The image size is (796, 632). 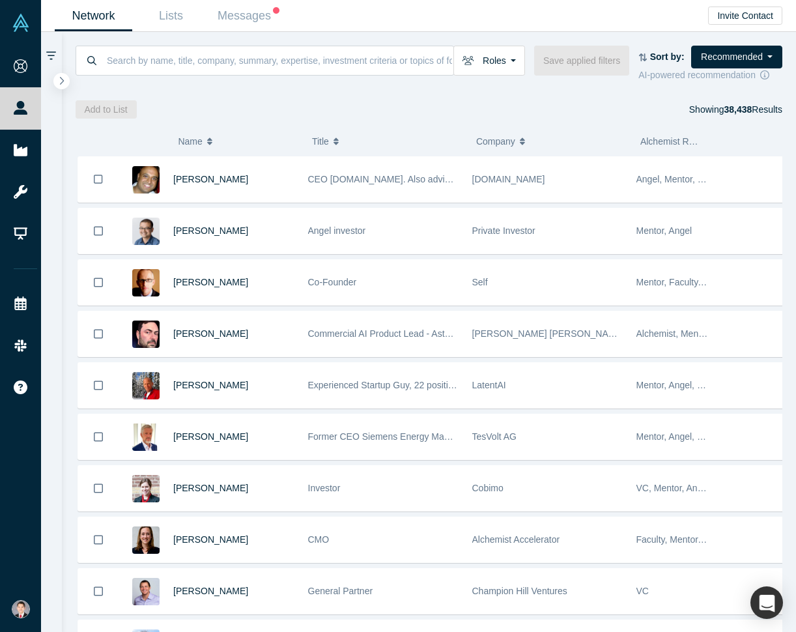 I want to click on span: Angel, Mentor, VC, so click(x=673, y=179).